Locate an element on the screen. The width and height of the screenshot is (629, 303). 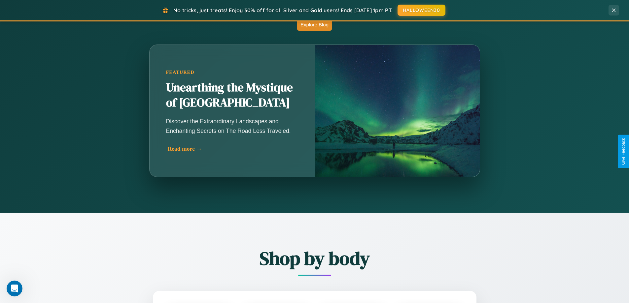
div: Read more → is located at coordinates (234, 149).